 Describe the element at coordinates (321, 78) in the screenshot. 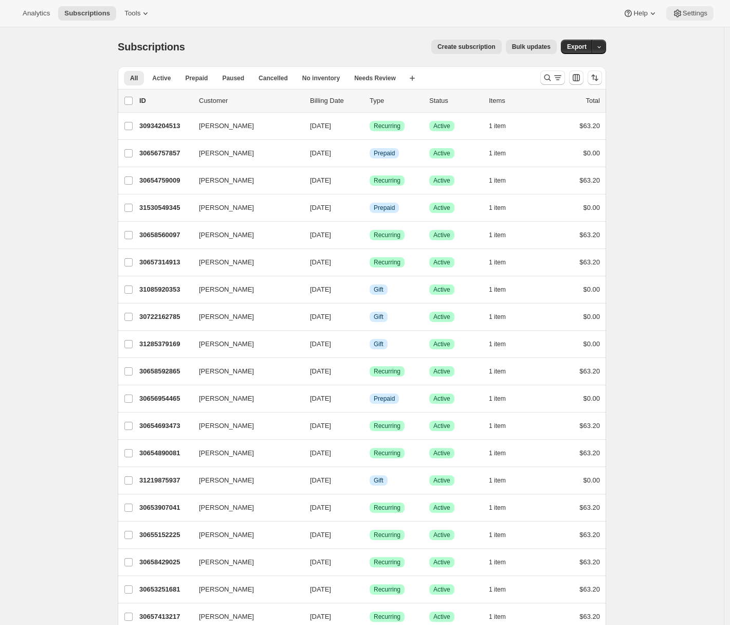

I see `span: No inventory` at that location.